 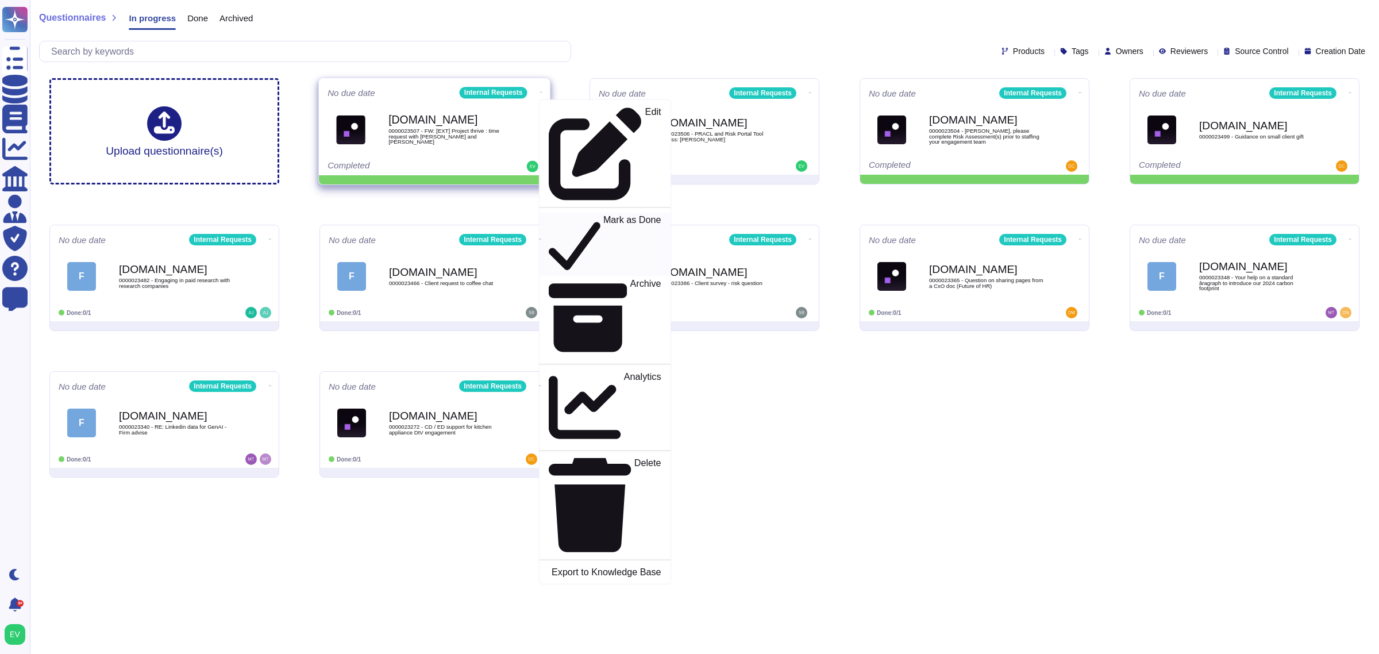 What do you see at coordinates (606, 572) in the screenshot?
I see `p: Export to Knowledge Base` at bounding box center [606, 572].